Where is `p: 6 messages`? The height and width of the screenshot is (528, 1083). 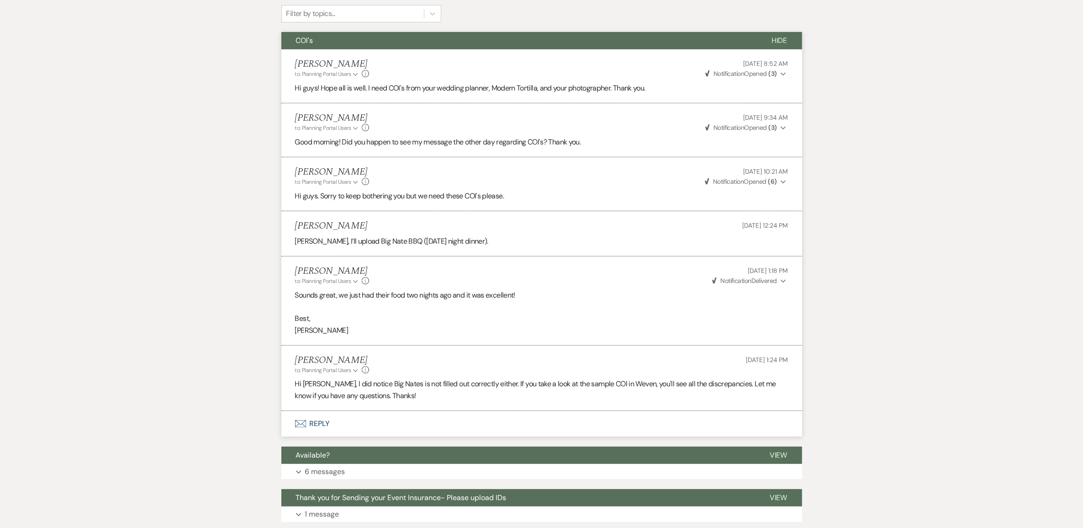
p: 6 messages is located at coordinates (325, 472).